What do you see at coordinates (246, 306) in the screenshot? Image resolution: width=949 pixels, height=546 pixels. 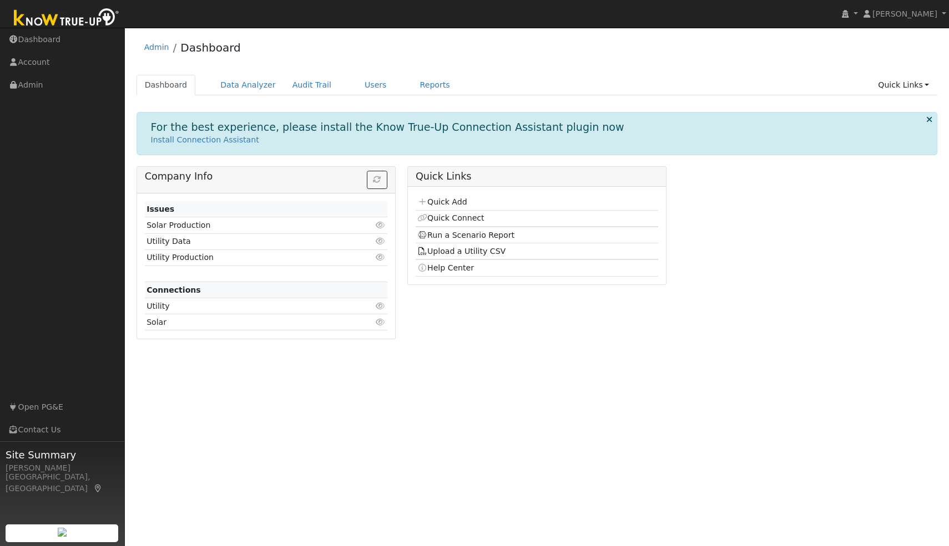 I see `td: Utility` at bounding box center [246, 306].